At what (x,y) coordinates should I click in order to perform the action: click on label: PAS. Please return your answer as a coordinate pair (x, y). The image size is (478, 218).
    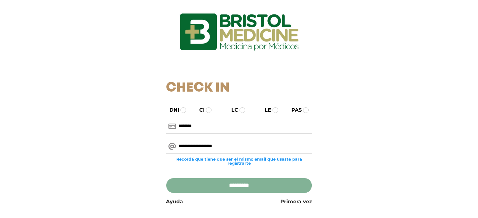
    Looking at the image, I should click on (293, 110).